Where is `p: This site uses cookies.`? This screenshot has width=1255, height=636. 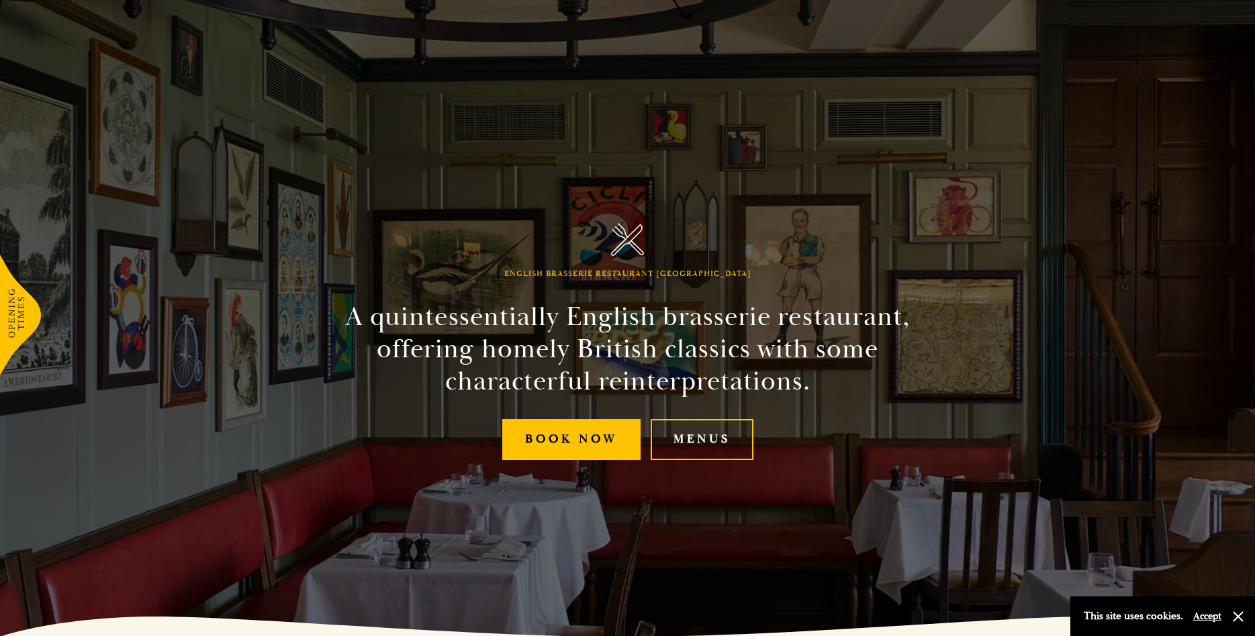
p: This site uses cookies. is located at coordinates (1134, 616).